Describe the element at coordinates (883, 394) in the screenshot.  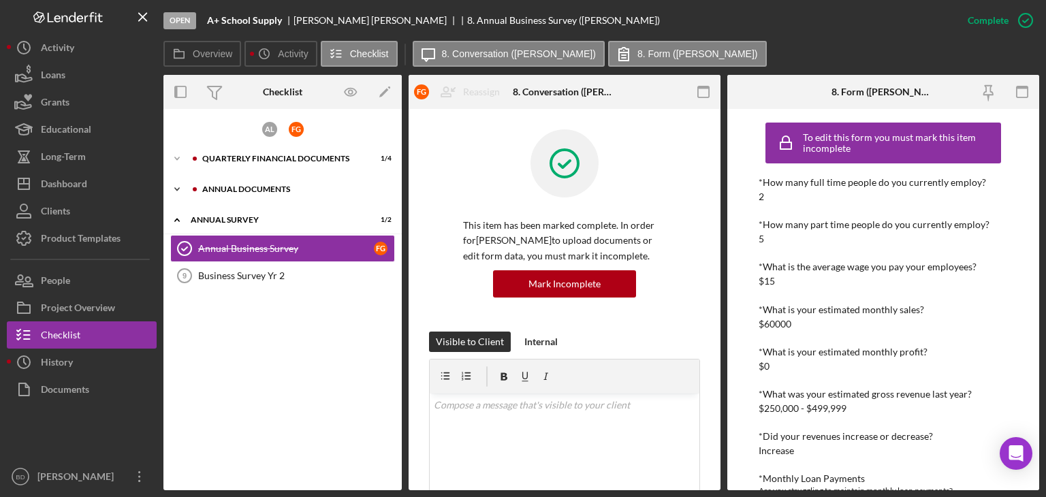
I see `div: *What was your estimated gross revenue last year?` at that location.